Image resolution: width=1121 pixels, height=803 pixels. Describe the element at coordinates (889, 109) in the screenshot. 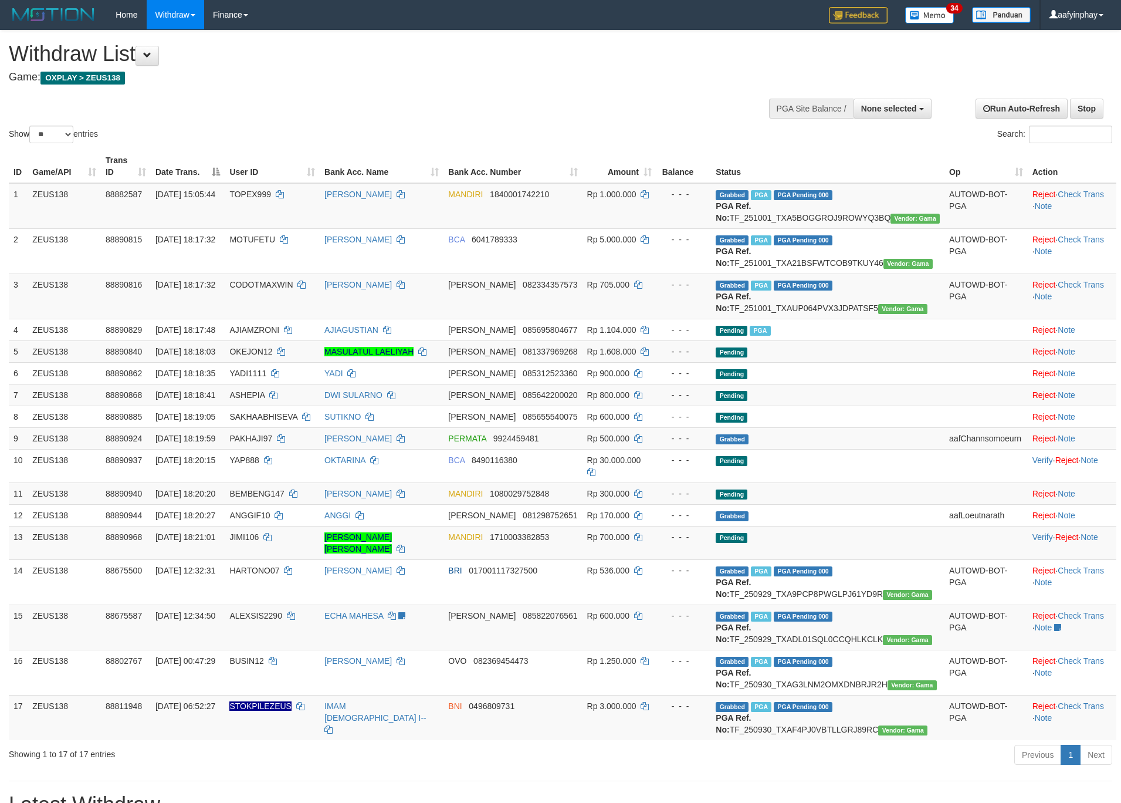

I see `span: None selected` at that location.